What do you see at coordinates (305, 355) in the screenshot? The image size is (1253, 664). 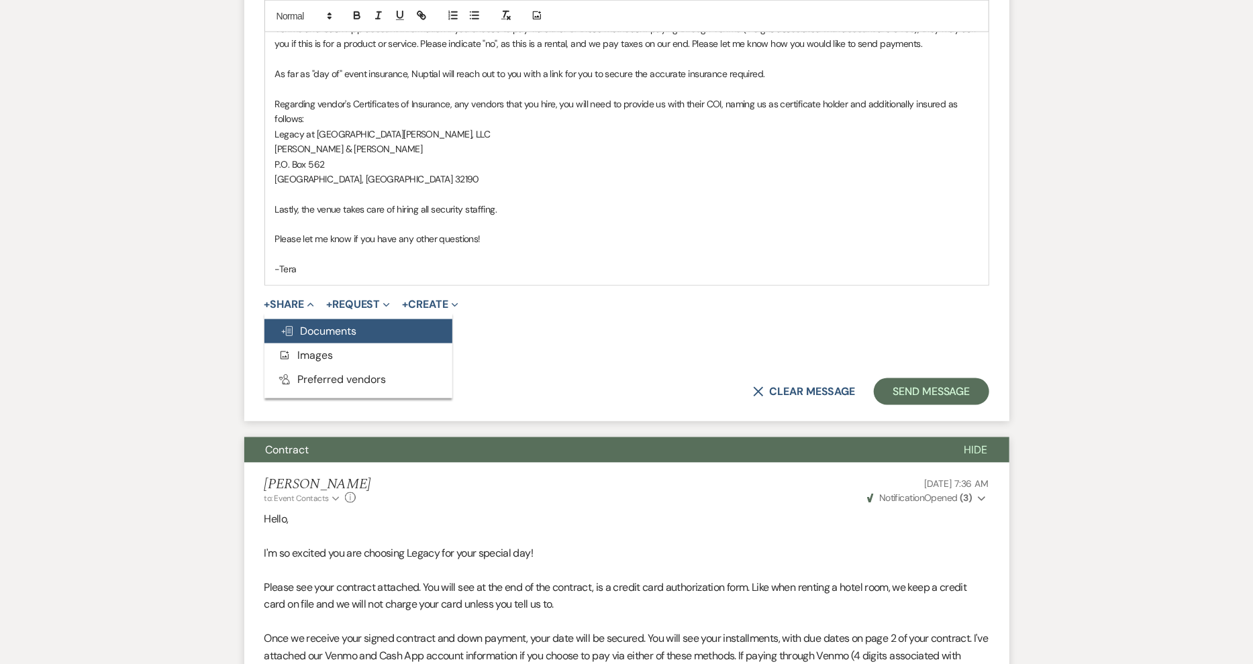 I see `span: Images` at bounding box center [305, 355].